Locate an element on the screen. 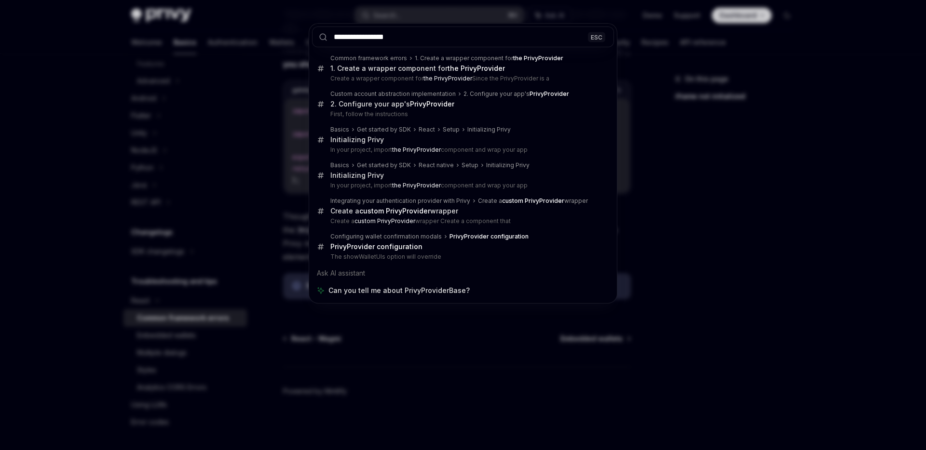 The image size is (926, 450). div: Ask AI assistant is located at coordinates (463, 273).